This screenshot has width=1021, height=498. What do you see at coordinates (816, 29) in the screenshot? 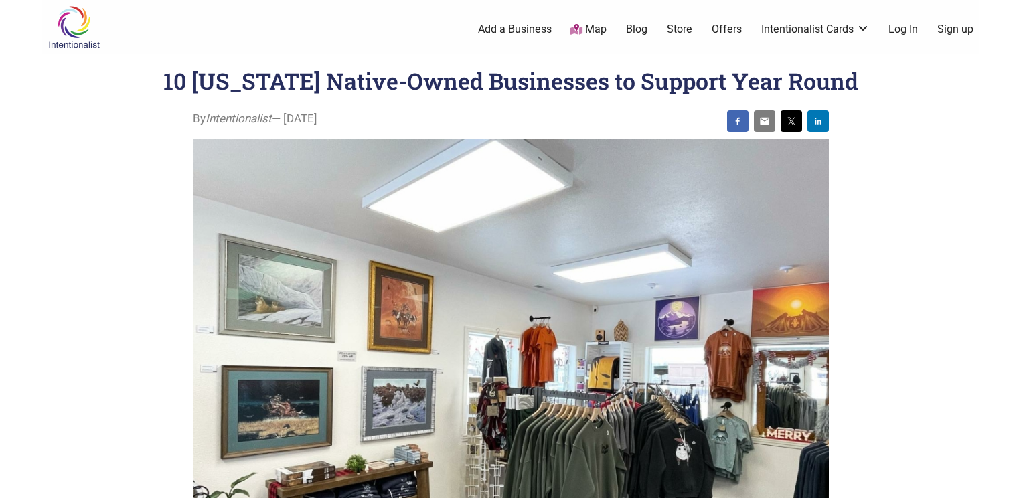
I see `li: Intentionalist Cards` at bounding box center [816, 29].